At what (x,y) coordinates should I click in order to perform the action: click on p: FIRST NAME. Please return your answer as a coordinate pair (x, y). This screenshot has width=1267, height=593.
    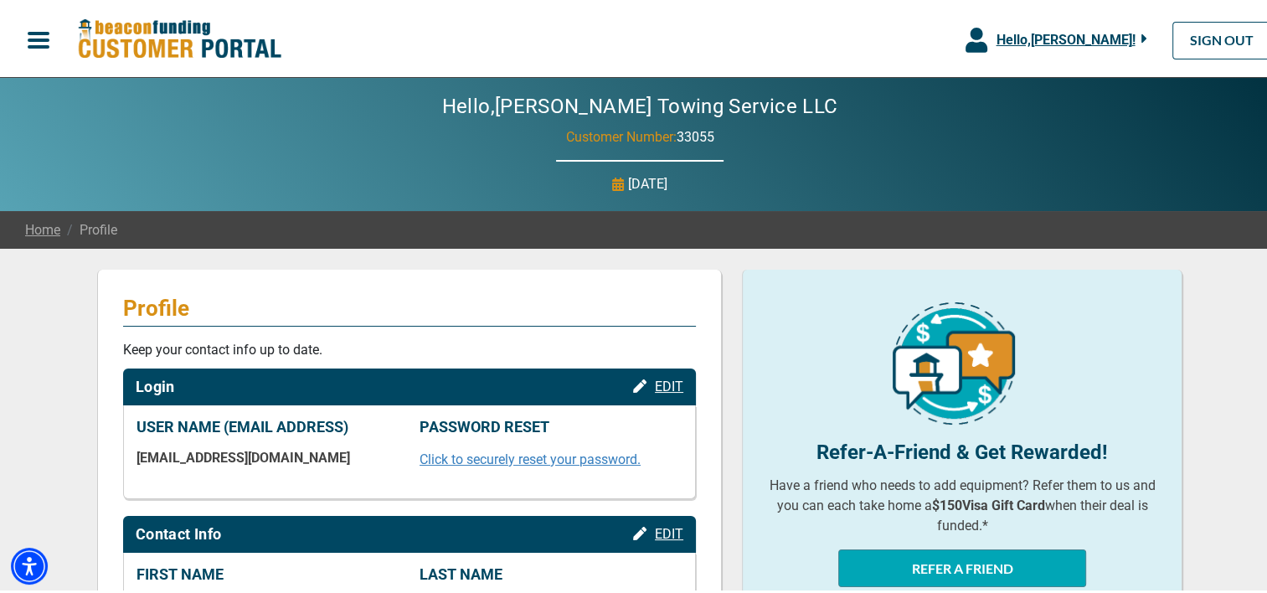
    Looking at the image, I should click on (268, 572).